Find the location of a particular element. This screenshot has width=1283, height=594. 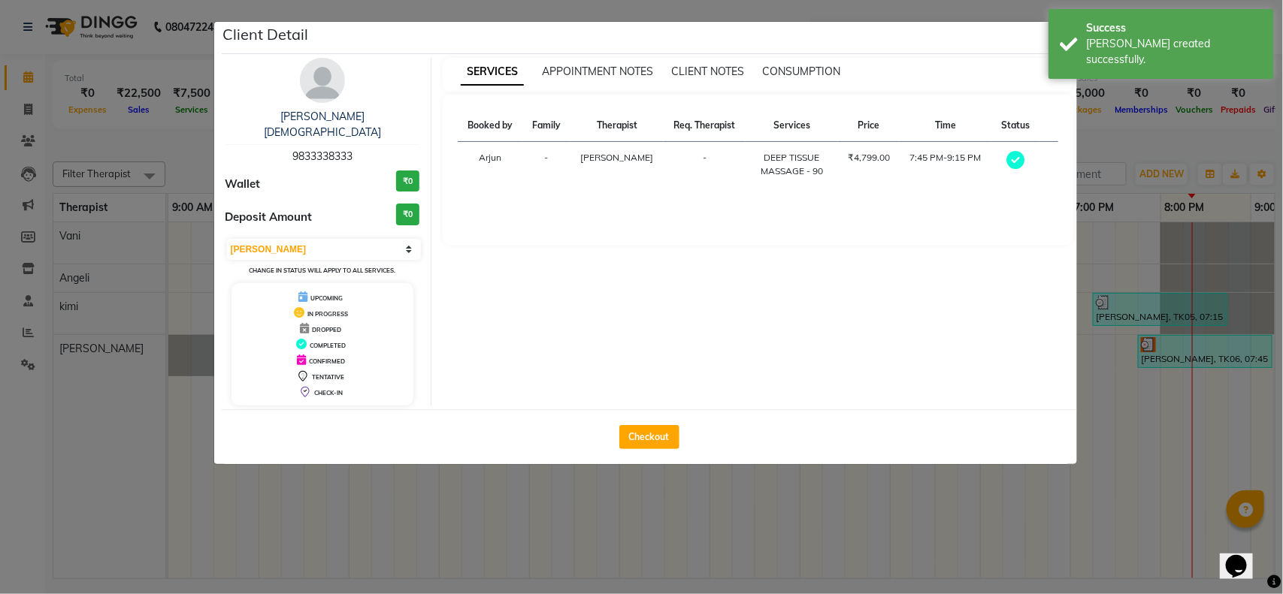

span: TENTATIVE is located at coordinates (328, 377).